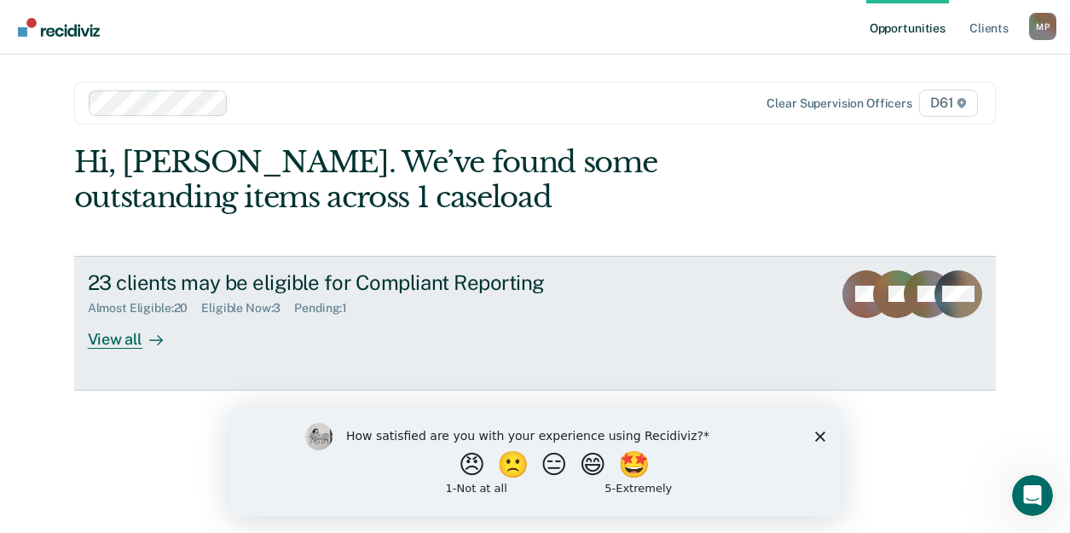 This screenshot has width=1070, height=533. Describe the element at coordinates (839, 103) in the screenshot. I see `div: Clear supervision officers` at that location.